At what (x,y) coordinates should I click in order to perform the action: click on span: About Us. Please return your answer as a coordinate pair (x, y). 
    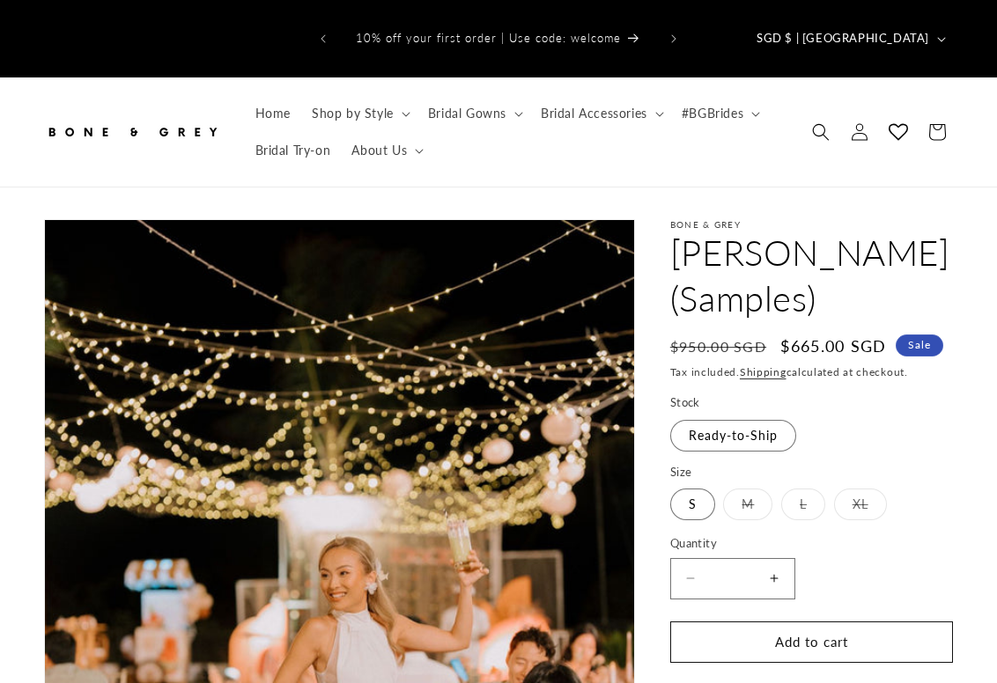
    Looking at the image, I should click on (379, 151).